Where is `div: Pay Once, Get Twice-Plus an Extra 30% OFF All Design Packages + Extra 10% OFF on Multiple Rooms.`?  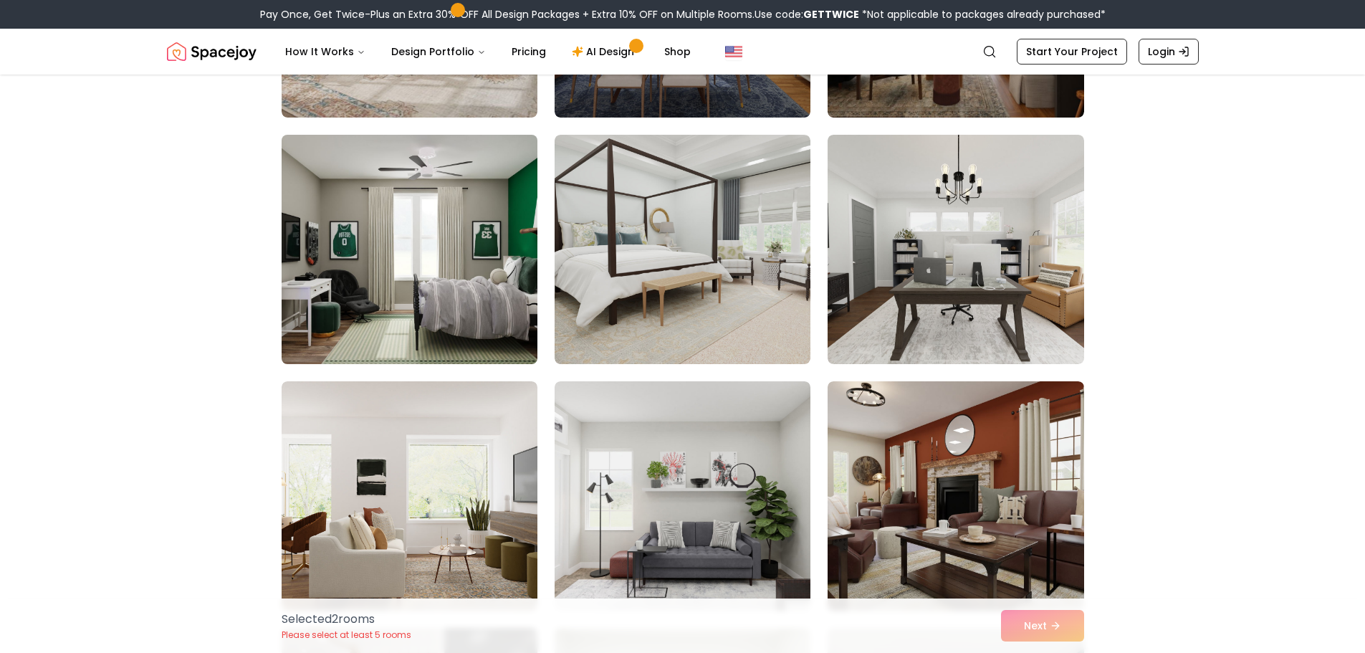 div: Pay Once, Get Twice-Plus an Extra 30% OFF All Design Packages + Extra 10% OFF on Multiple Rooms. is located at coordinates (683, 14).